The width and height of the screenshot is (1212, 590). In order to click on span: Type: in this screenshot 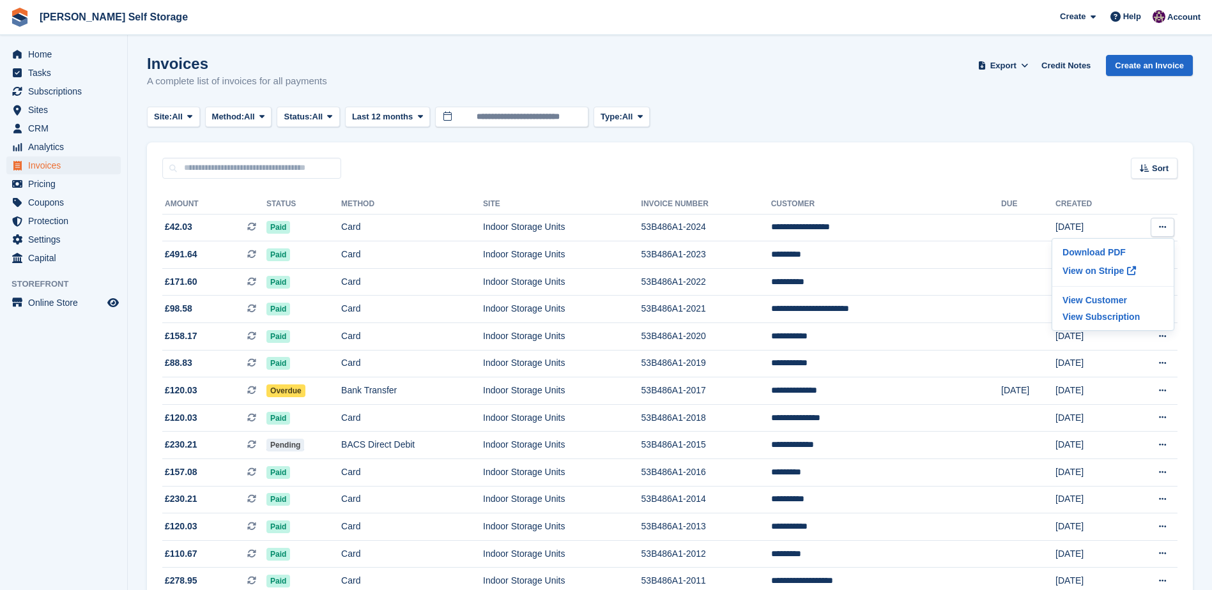, I will do `click(611, 117)`.